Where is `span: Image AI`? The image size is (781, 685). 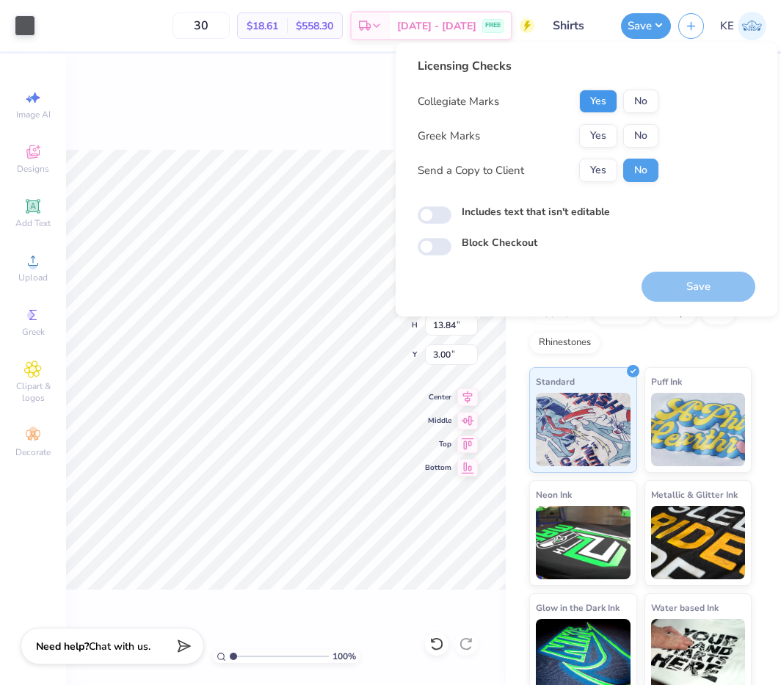
span: Image AI is located at coordinates (33, 115).